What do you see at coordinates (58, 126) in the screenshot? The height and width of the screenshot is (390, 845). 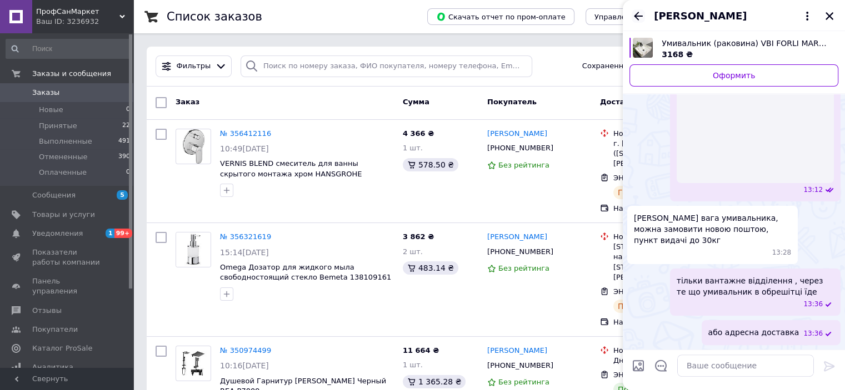 I see `span: Принятые` at bounding box center [58, 126].